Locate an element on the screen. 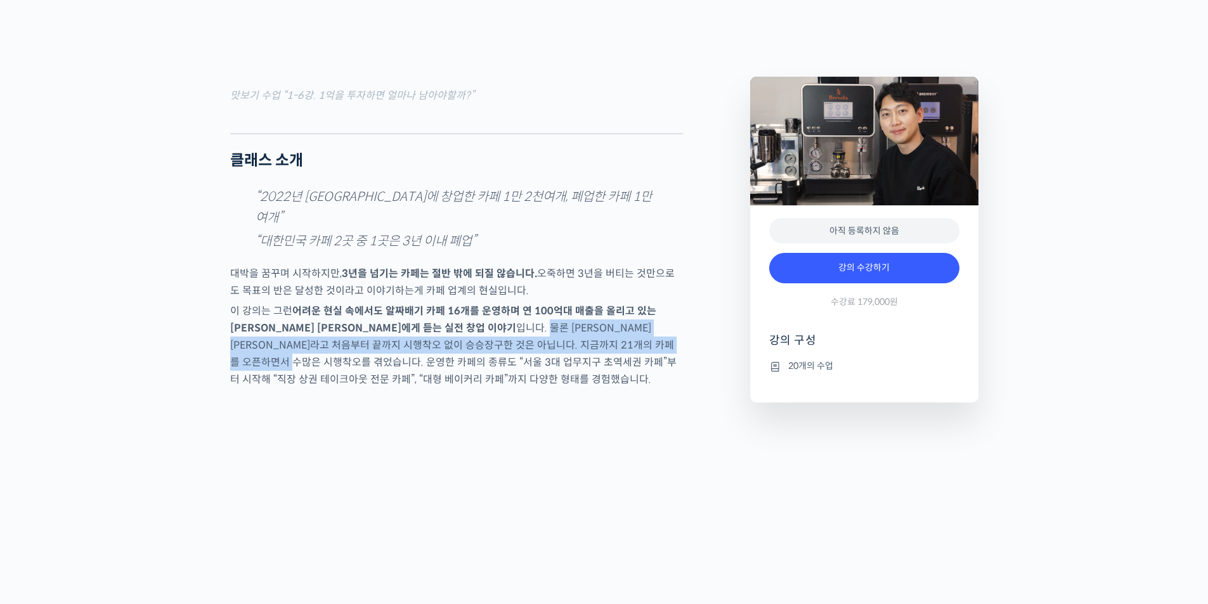 The height and width of the screenshot is (604, 1208). div: 아직 등록하지 않음 is located at coordinates (864, 231).